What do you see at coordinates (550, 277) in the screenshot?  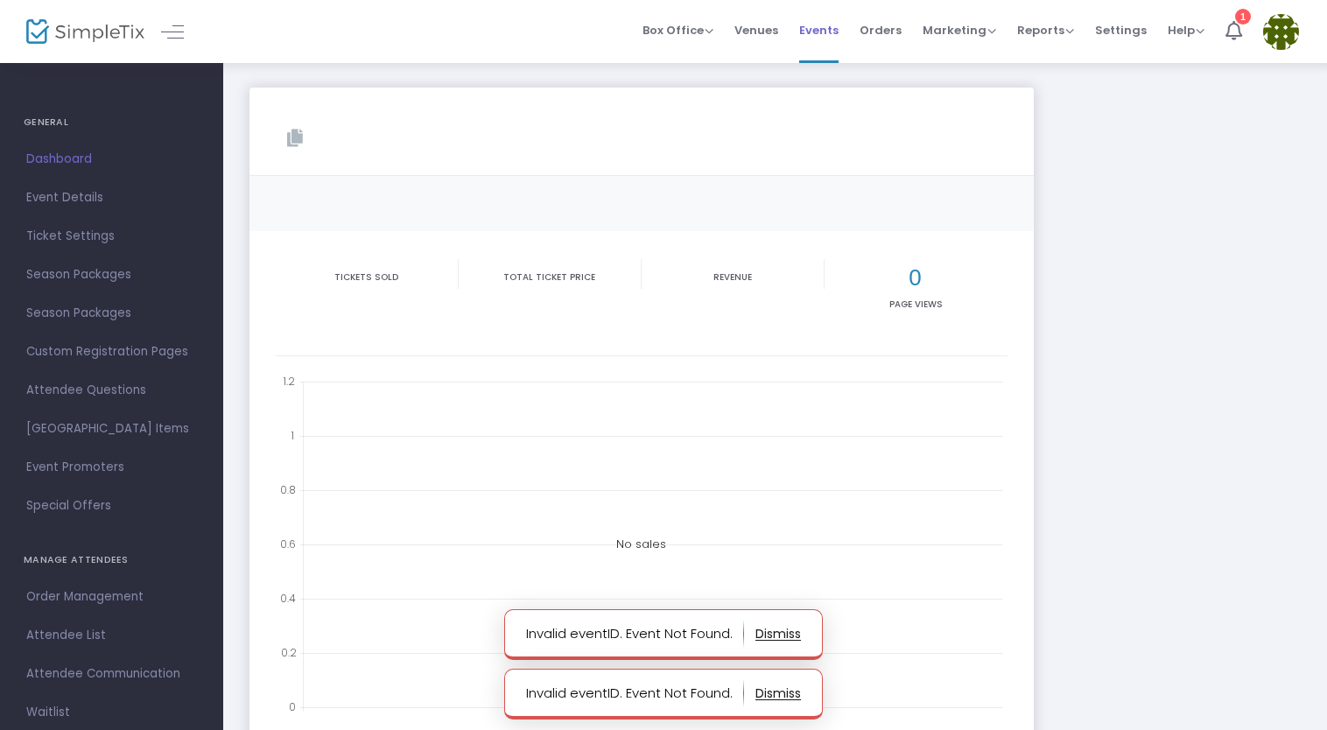 I see `p: Total Ticket Price` at bounding box center [550, 277].